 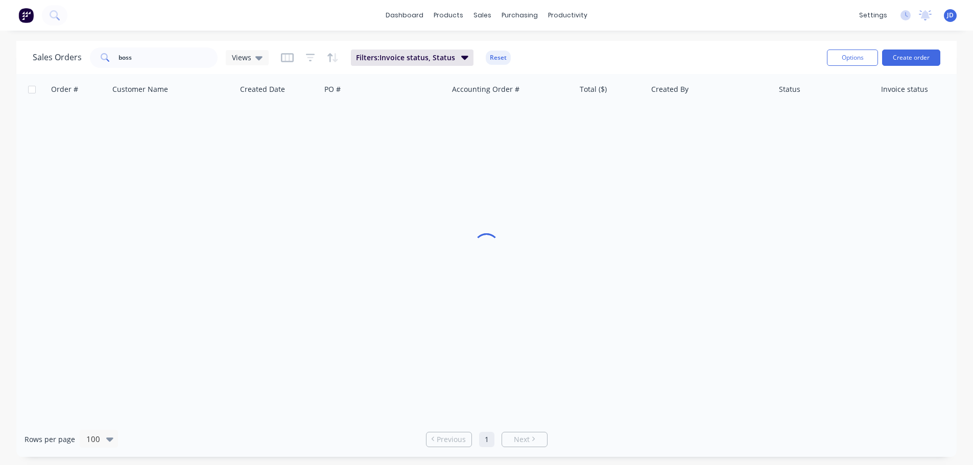 What do you see at coordinates (873, 15) in the screenshot?
I see `div: settings` at bounding box center [873, 15].